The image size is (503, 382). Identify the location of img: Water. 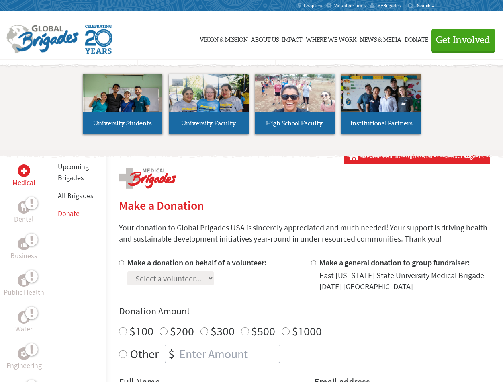
(24, 317).